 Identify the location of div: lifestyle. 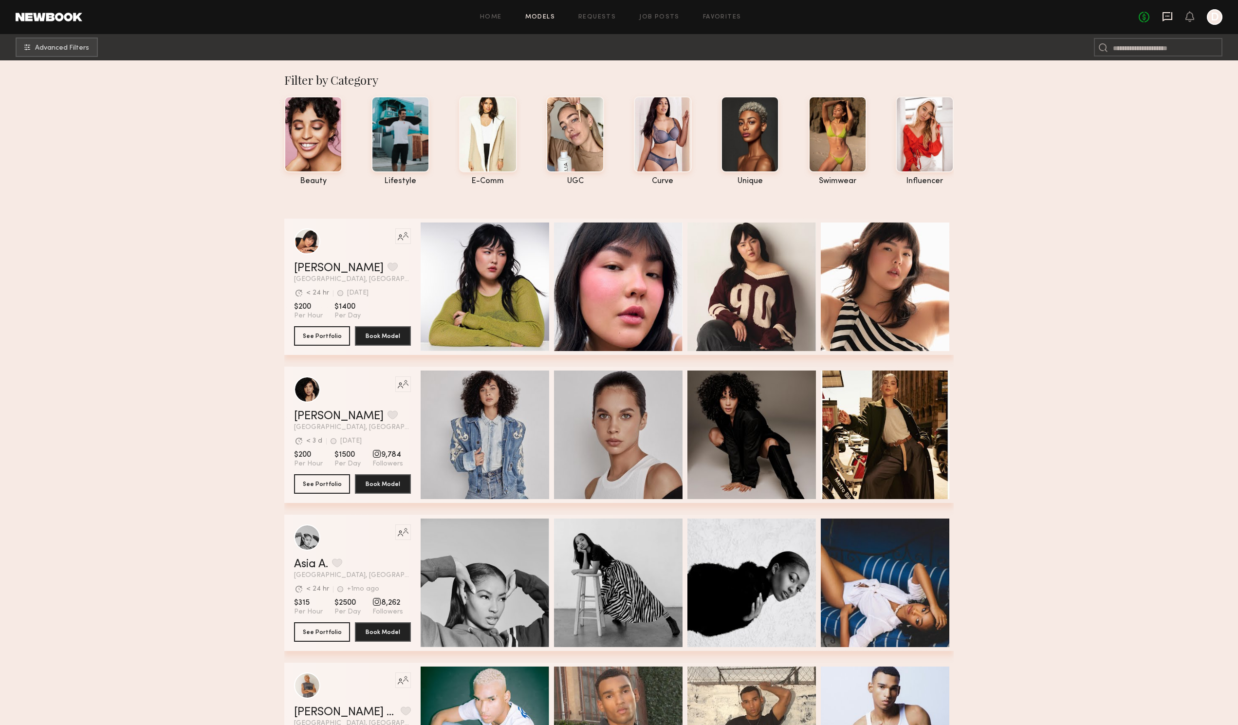
(400, 181).